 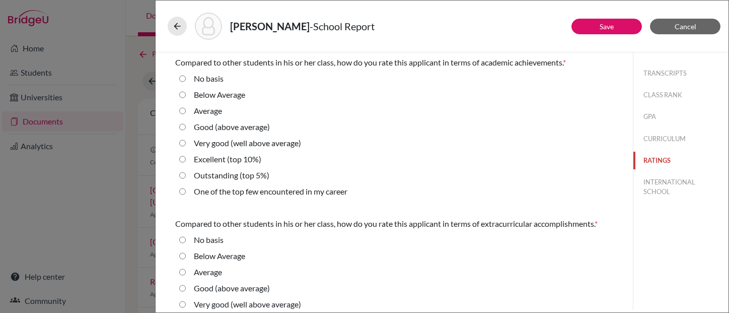 I want to click on span: - School Report, so click(x=342, y=26).